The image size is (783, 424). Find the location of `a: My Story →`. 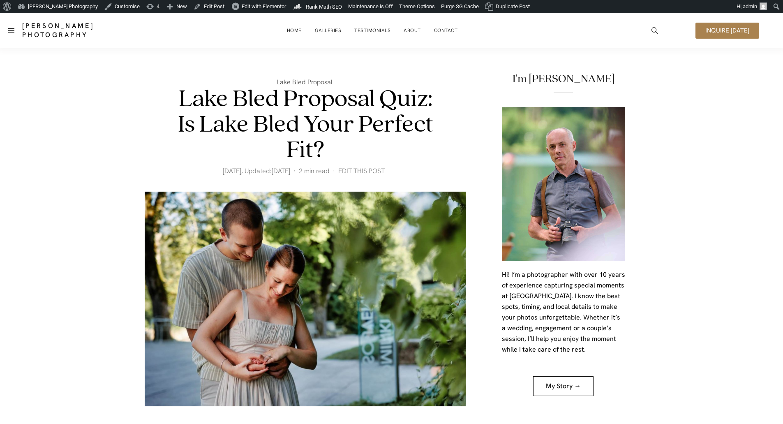

a: My Story → is located at coordinates (563, 386).